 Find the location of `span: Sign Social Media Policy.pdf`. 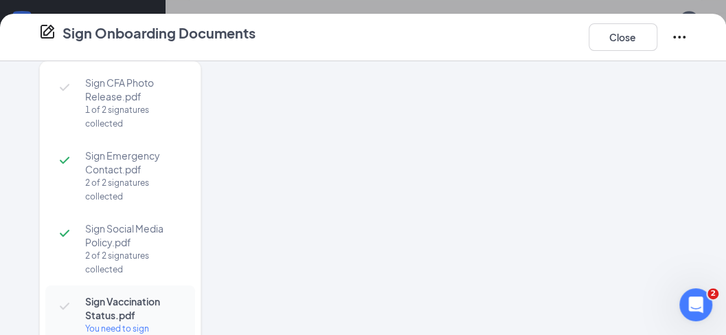

span: Sign Social Media Policy.pdf is located at coordinates (133, 235).